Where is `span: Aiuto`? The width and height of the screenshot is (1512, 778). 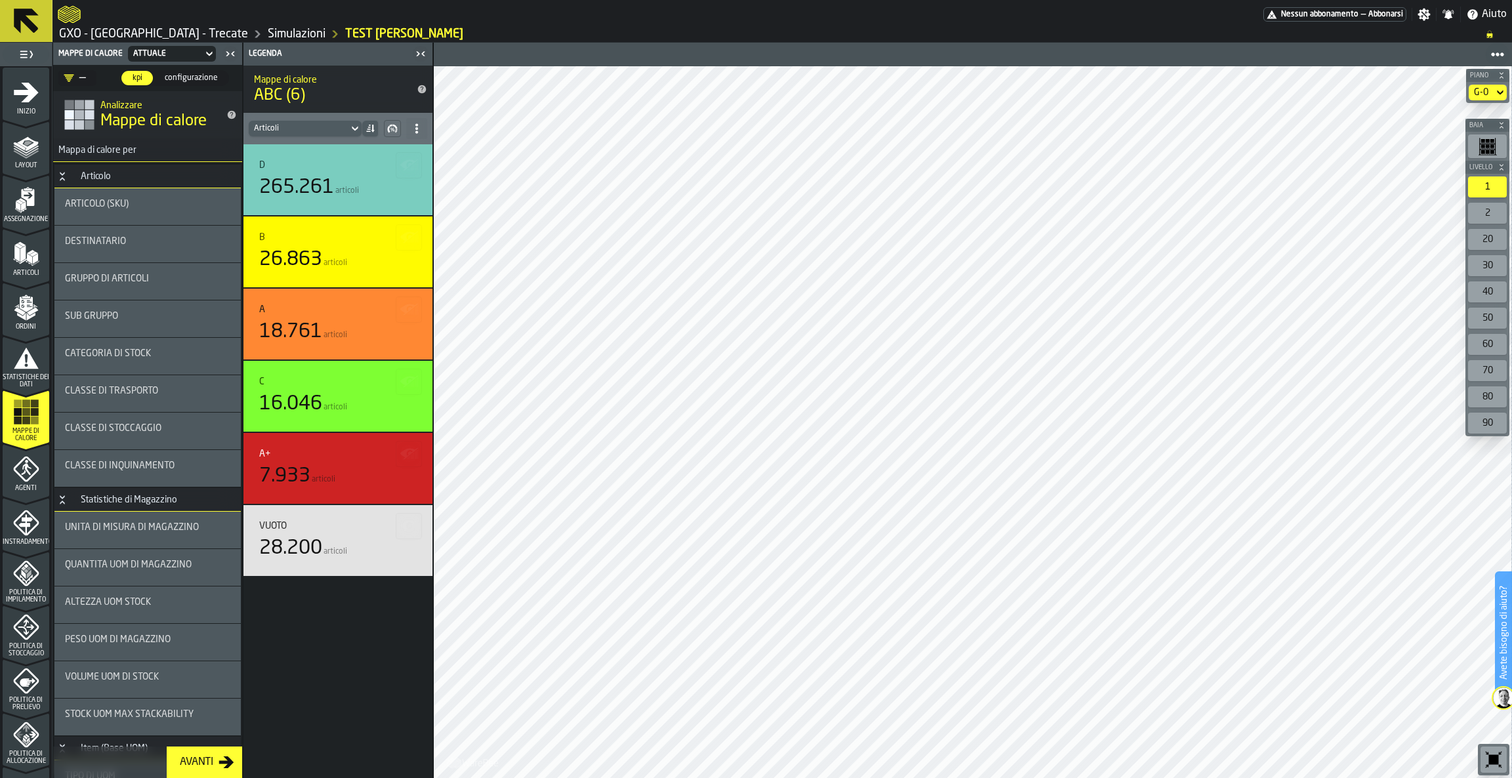
span: Aiuto is located at coordinates (1494, 14).